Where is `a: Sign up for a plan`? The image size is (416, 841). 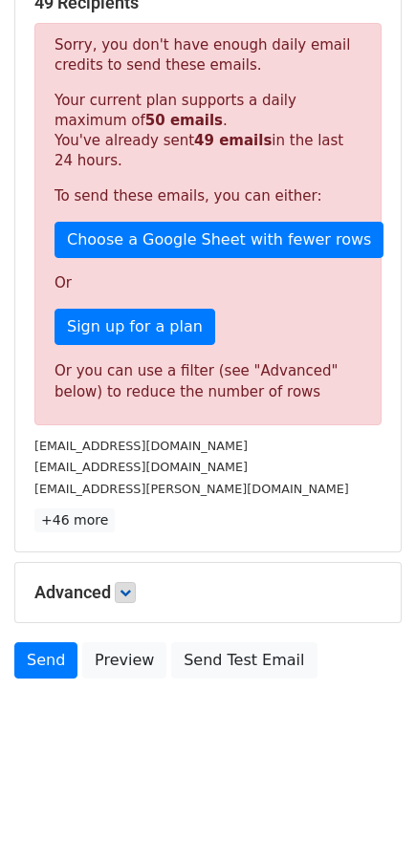
a: Sign up for a plan is located at coordinates (135, 327).